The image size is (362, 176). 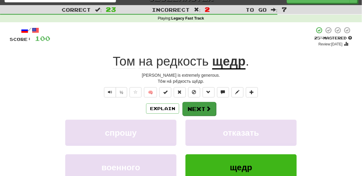 I want to click on button: спрошу, so click(x=121, y=133).